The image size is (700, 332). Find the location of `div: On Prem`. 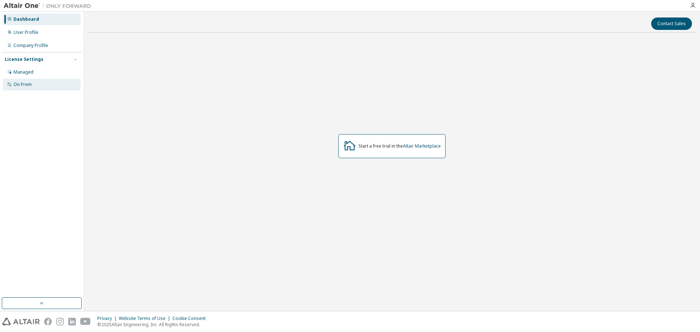

div: On Prem is located at coordinates (23, 85).